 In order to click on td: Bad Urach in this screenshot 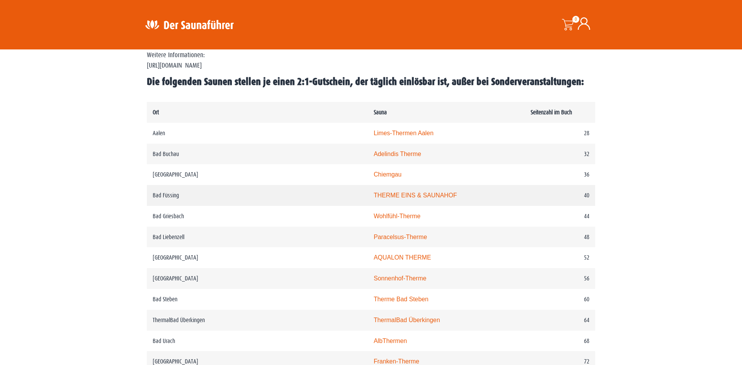, I will do `click(257, 341)`.